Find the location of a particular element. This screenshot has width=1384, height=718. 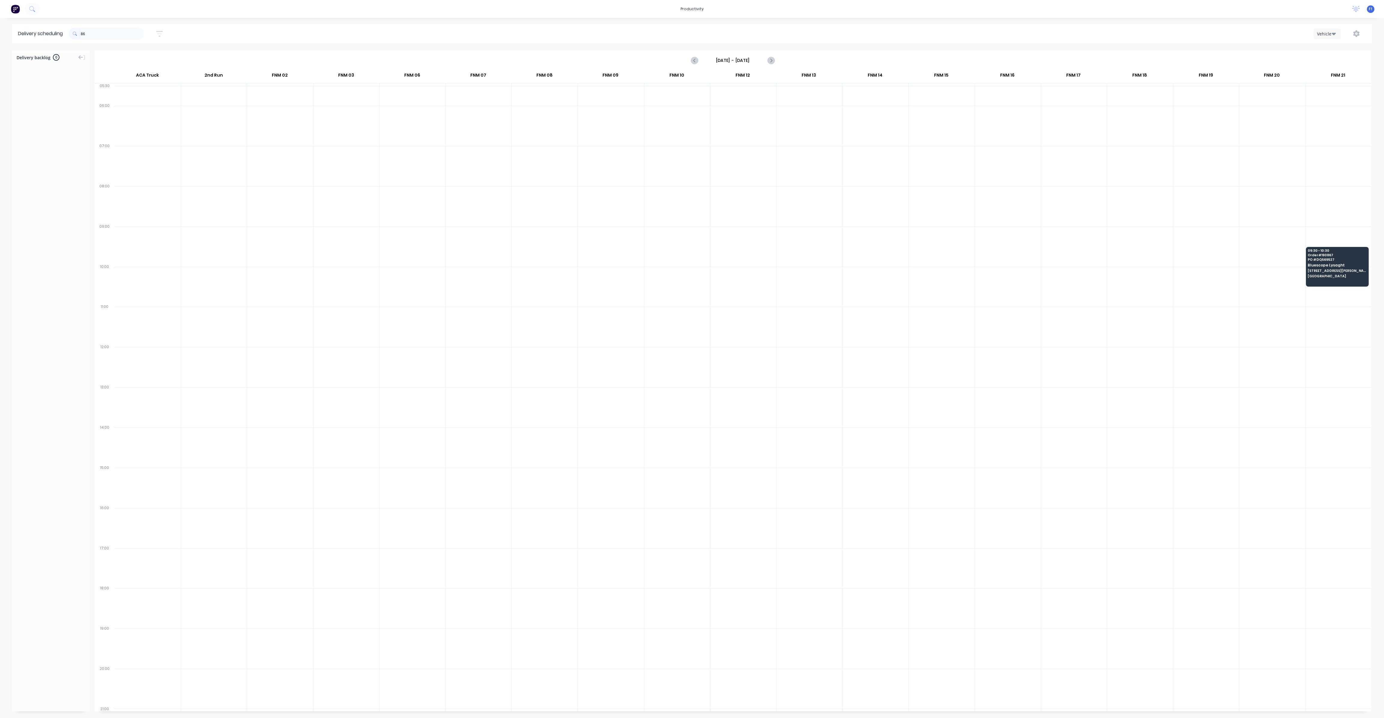

div: productivity is located at coordinates (692, 9).